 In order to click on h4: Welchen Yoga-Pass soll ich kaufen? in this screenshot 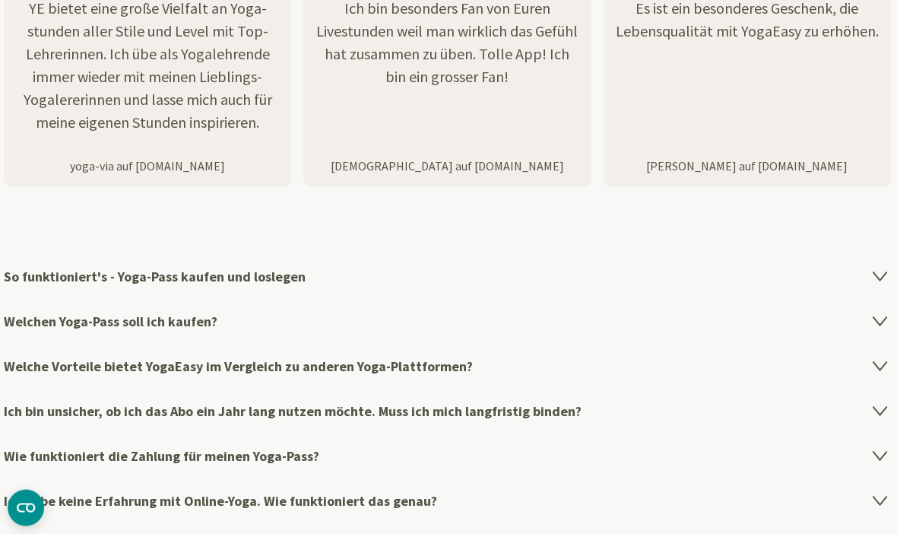, I will do `click(449, 322)`.